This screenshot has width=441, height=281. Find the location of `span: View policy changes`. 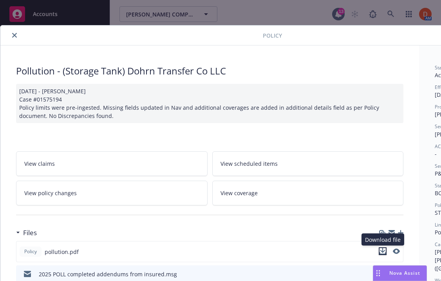

span: View policy changes is located at coordinates (51, 193).